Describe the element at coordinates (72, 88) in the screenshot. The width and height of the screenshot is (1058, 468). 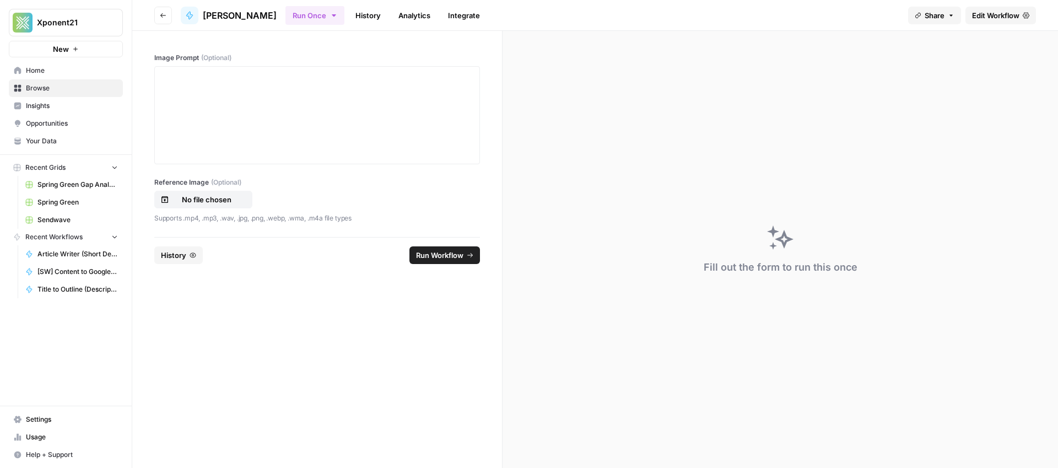
I see `span: Browse` at that location.